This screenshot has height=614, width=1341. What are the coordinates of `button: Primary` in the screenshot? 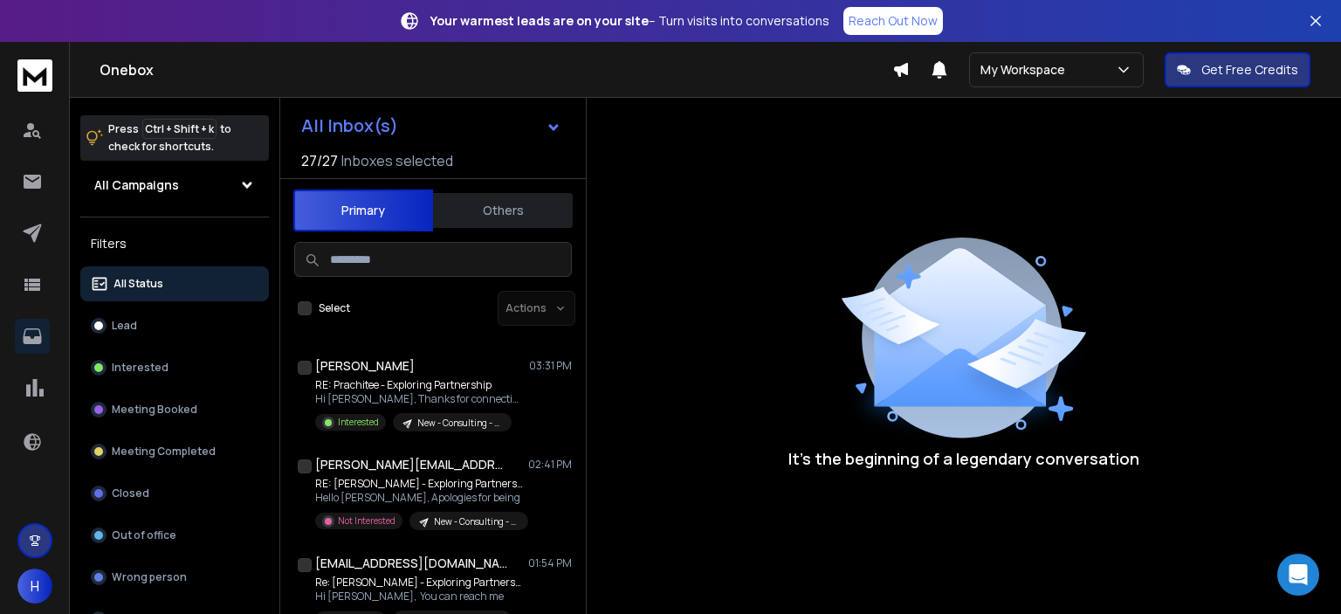 It's located at (363, 210).